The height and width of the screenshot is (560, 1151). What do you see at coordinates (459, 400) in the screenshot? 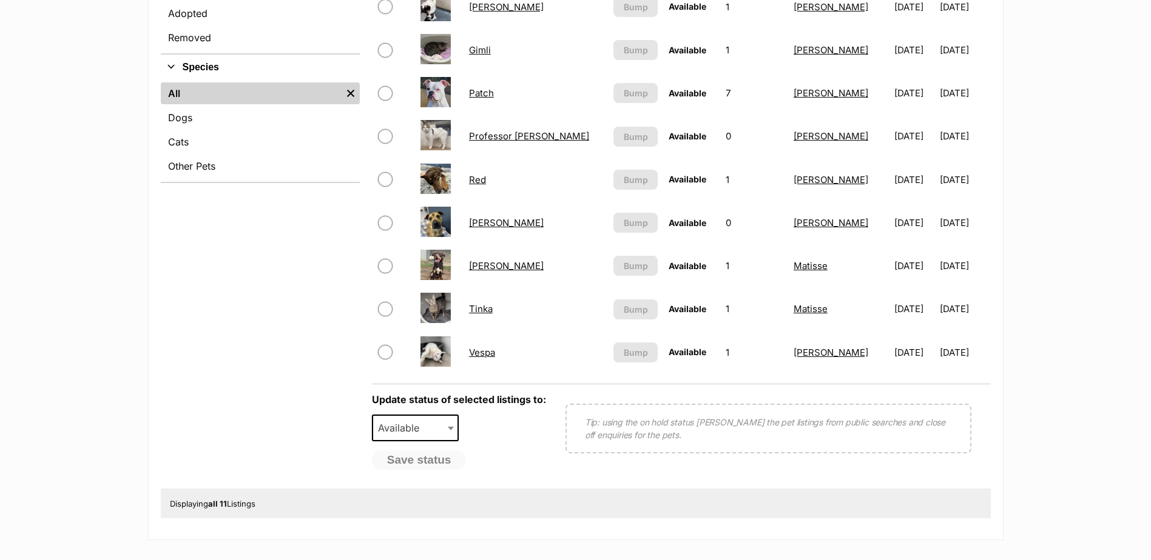
I see `label: Update status of selected listings to:` at bounding box center [459, 400].